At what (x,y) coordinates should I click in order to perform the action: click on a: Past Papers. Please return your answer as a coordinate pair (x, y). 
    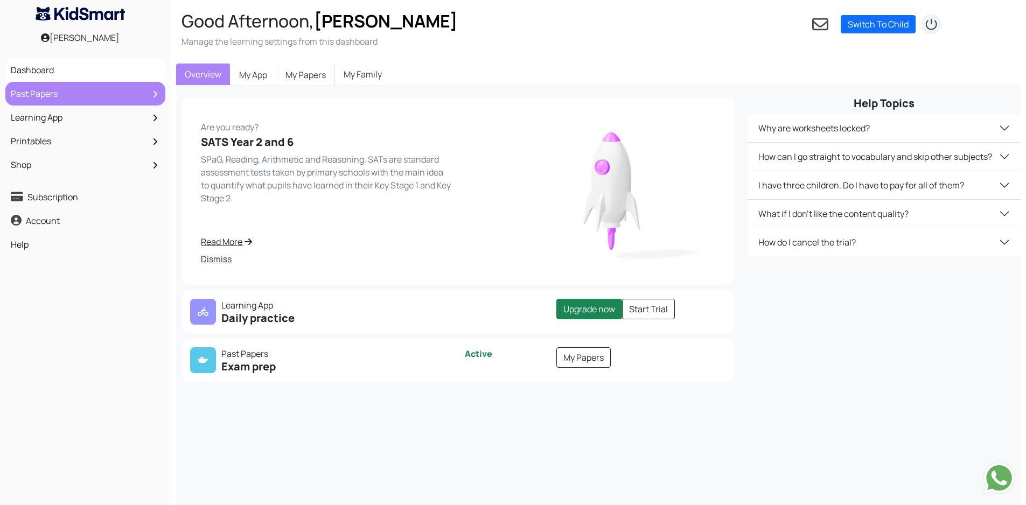
    Looking at the image, I should click on (85, 94).